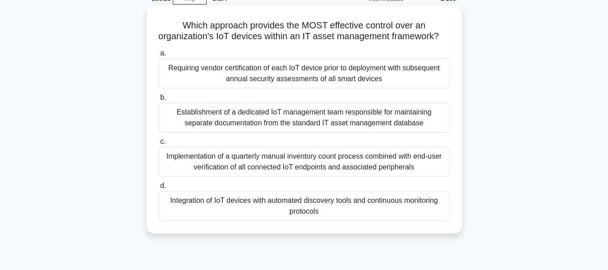 The image size is (608, 270). Describe the element at coordinates (304, 31) in the screenshot. I see `h5: Which approach provides the MOST effective control over an organization's IoT devices within an I...` at that location.